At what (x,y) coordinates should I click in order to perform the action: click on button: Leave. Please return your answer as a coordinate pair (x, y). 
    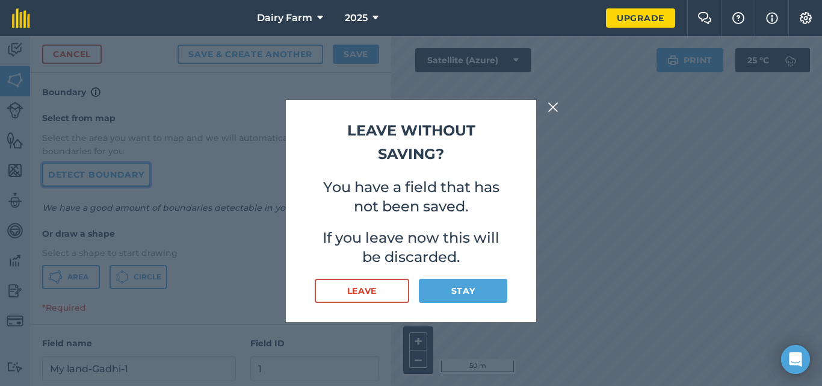
    Looking at the image, I should click on (362, 291).